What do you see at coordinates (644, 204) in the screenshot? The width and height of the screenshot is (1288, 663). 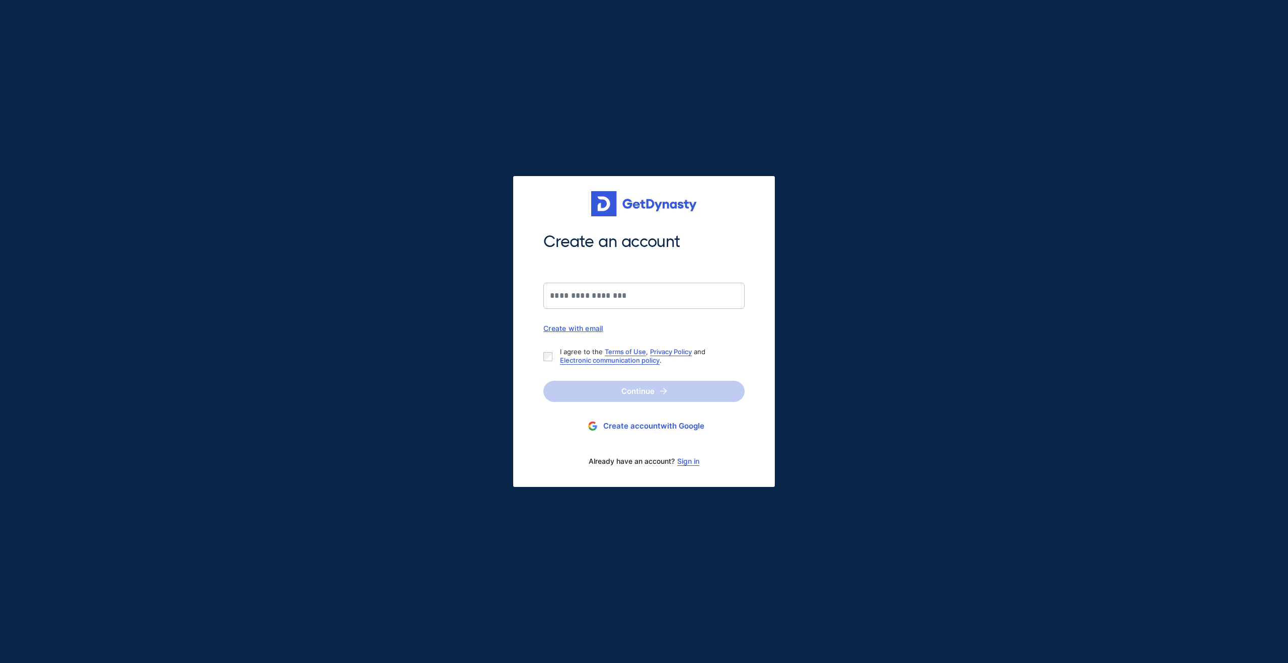 I see `img: Get started for free with Dynasty Trust Company` at bounding box center [644, 204].